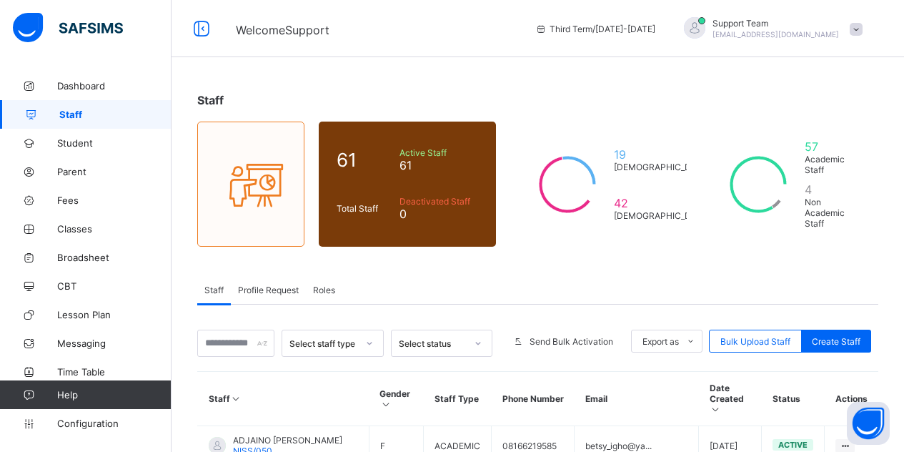  I want to click on span: session/term information, so click(595, 29).